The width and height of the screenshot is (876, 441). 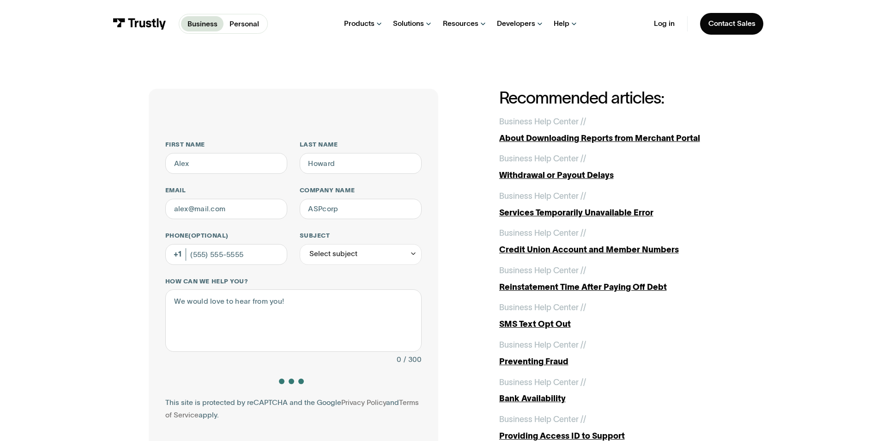 I want to click on label: Last name, so click(x=361, y=145).